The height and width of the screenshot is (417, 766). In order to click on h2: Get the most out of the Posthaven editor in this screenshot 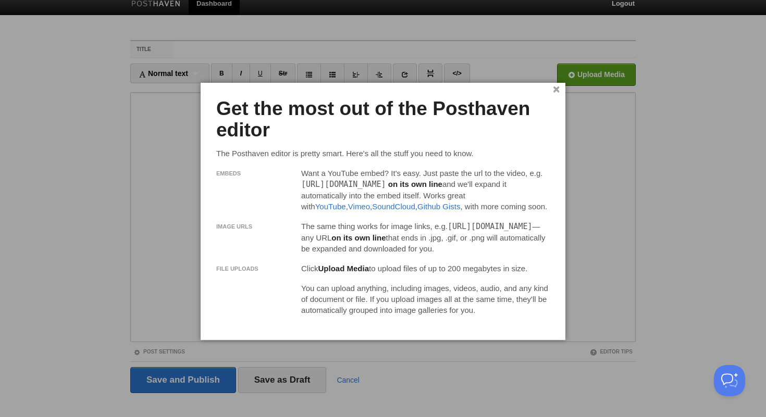, I will do `click(383, 119)`.